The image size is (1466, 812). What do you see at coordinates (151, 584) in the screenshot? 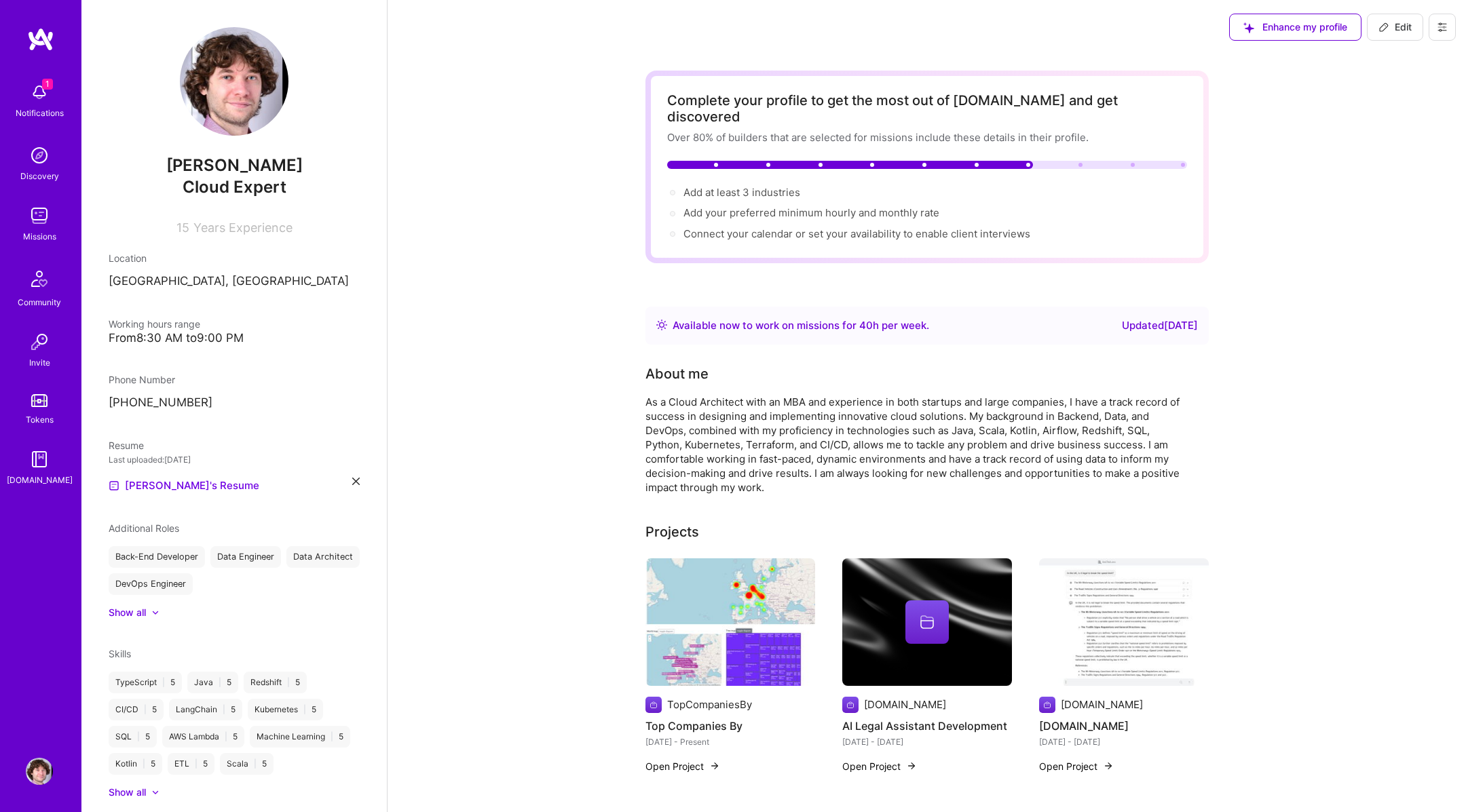
I see `div: DevOps Engineer` at bounding box center [151, 584].